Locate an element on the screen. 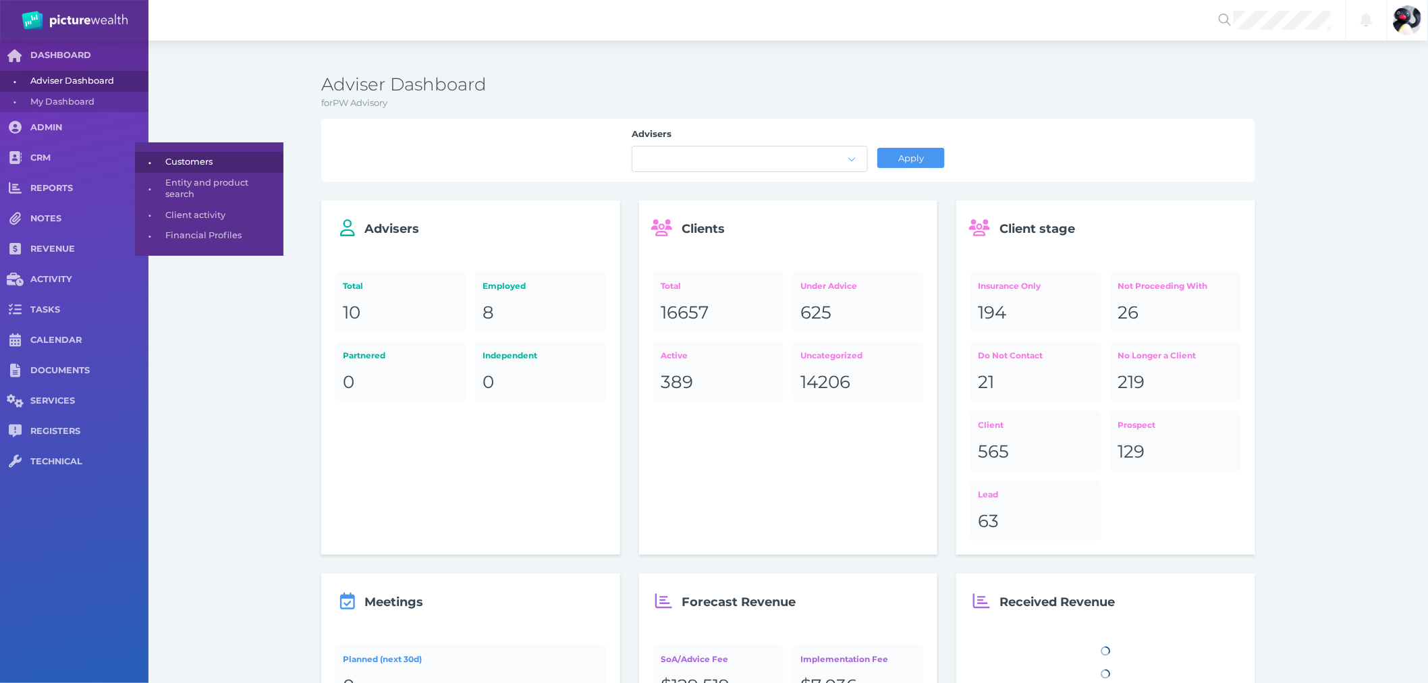 The width and height of the screenshot is (1428, 683). span: Planned (next 30d) is located at coordinates (382, 658).